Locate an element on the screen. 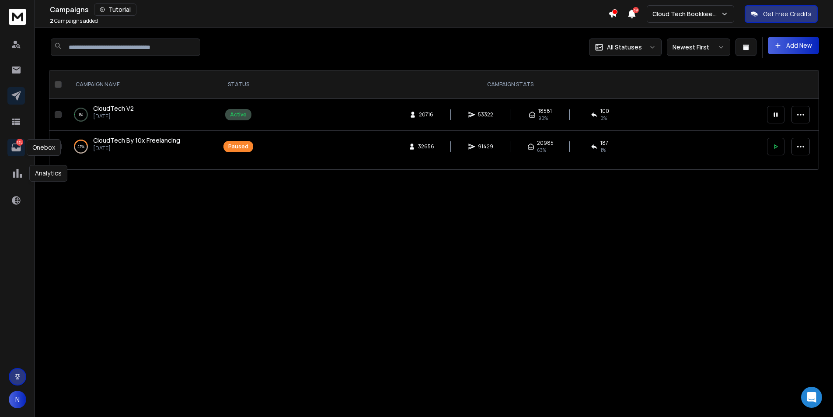 The image size is (833, 417). span: 53322 is located at coordinates (485, 115).